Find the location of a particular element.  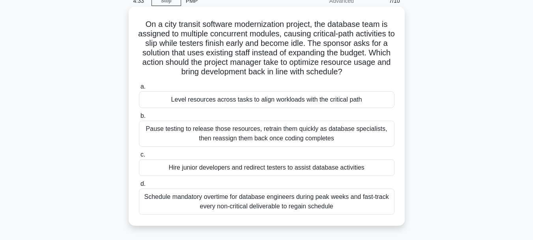

span: a. is located at coordinates (143, 86).